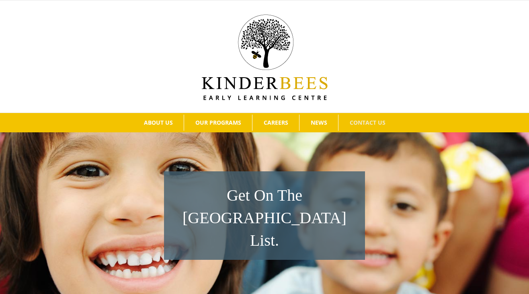  I want to click on a: OUR PROGRAMS, so click(218, 123).